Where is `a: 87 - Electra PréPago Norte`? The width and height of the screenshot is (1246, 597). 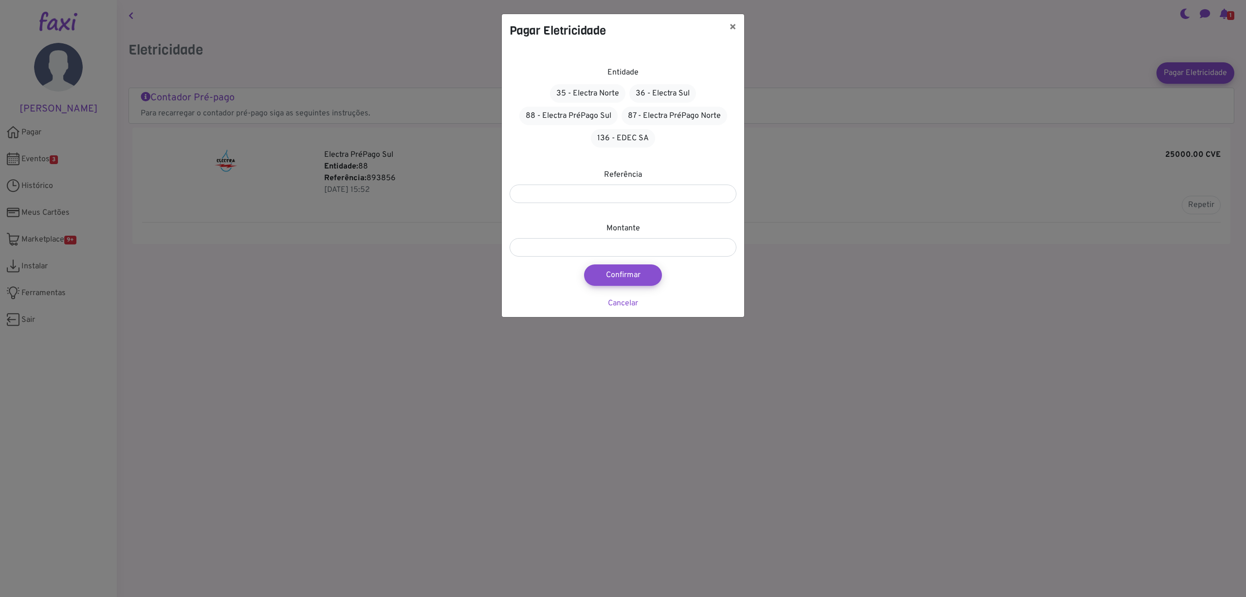
a: 87 - Electra PréPago Norte is located at coordinates (674, 116).